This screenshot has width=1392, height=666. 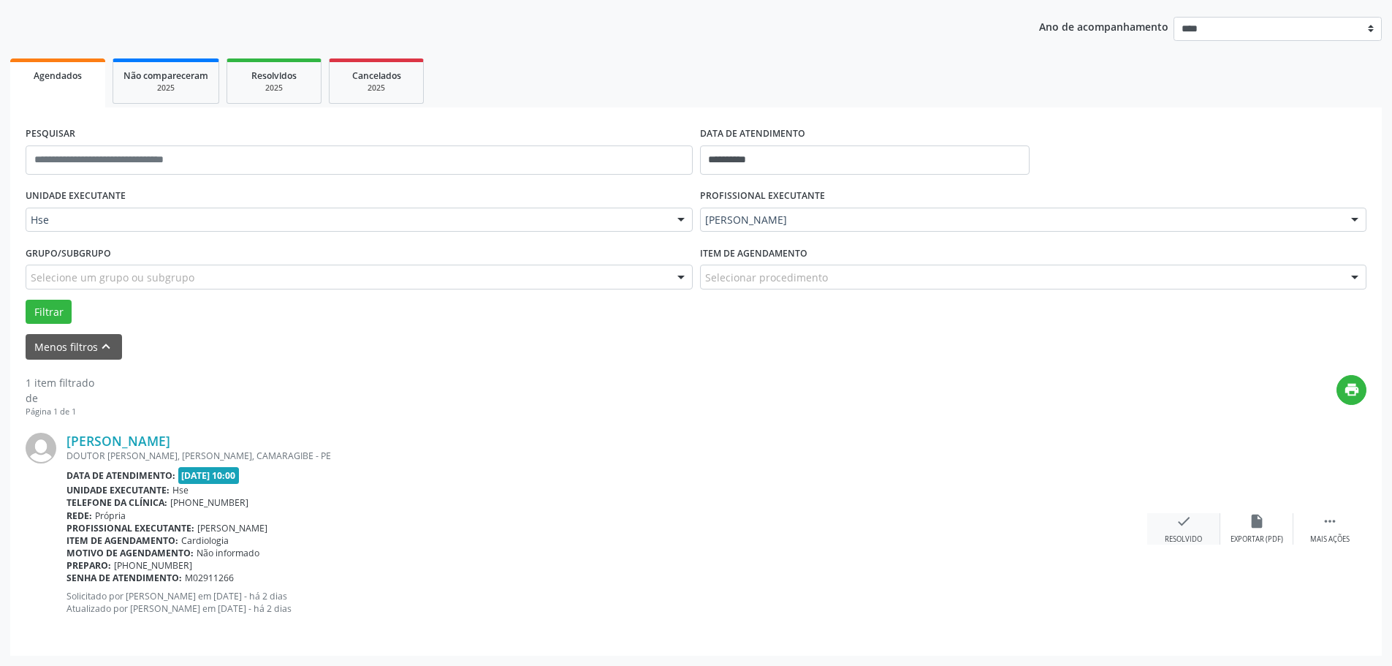 I want to click on b: Data de atendimento:, so click(x=121, y=475).